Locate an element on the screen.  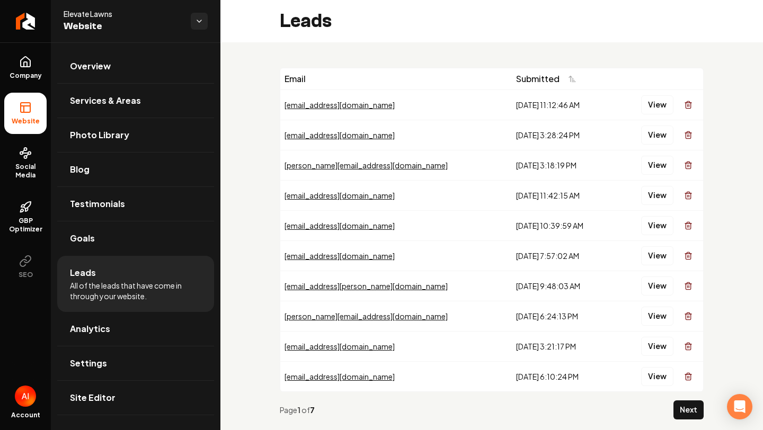
span: Site Editor is located at coordinates (93, 398).